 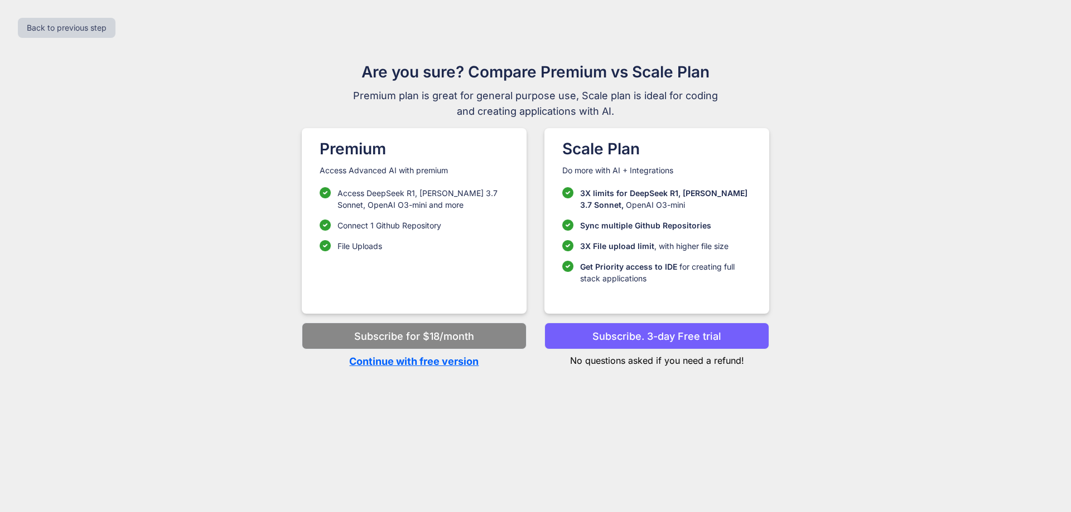 I want to click on span: Premium plan is great for general purpose use, Scale plan is ideal for coding and creating applic..., so click(x=535, y=104).